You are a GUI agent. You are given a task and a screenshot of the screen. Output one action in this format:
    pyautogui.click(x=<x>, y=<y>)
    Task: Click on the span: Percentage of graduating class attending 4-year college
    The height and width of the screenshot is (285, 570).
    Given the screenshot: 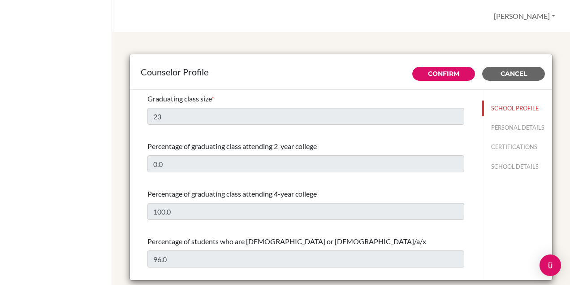 What is the action you would take?
    pyautogui.click(x=232, y=193)
    